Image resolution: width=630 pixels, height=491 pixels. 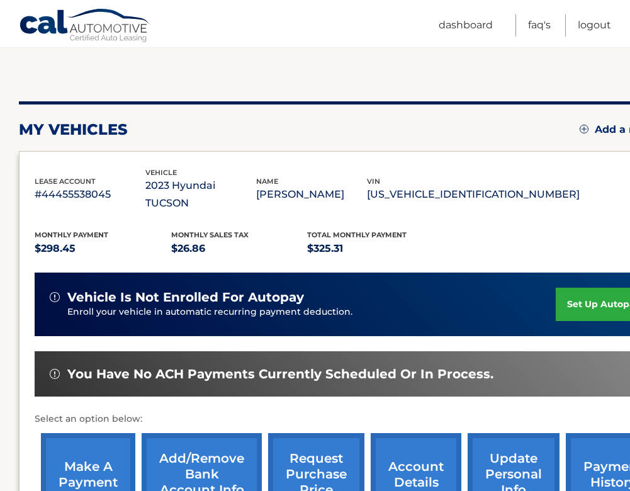 What do you see at coordinates (267, 181) in the screenshot?
I see `span: name` at bounding box center [267, 181].